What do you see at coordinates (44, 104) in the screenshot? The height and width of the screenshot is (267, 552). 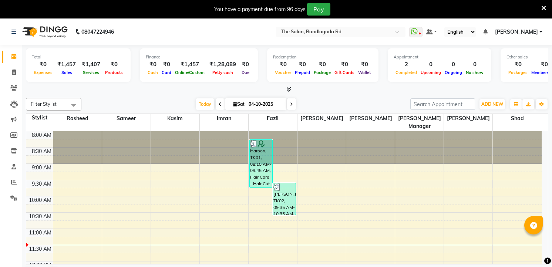 I see `span: Filter Stylist` at bounding box center [44, 104].